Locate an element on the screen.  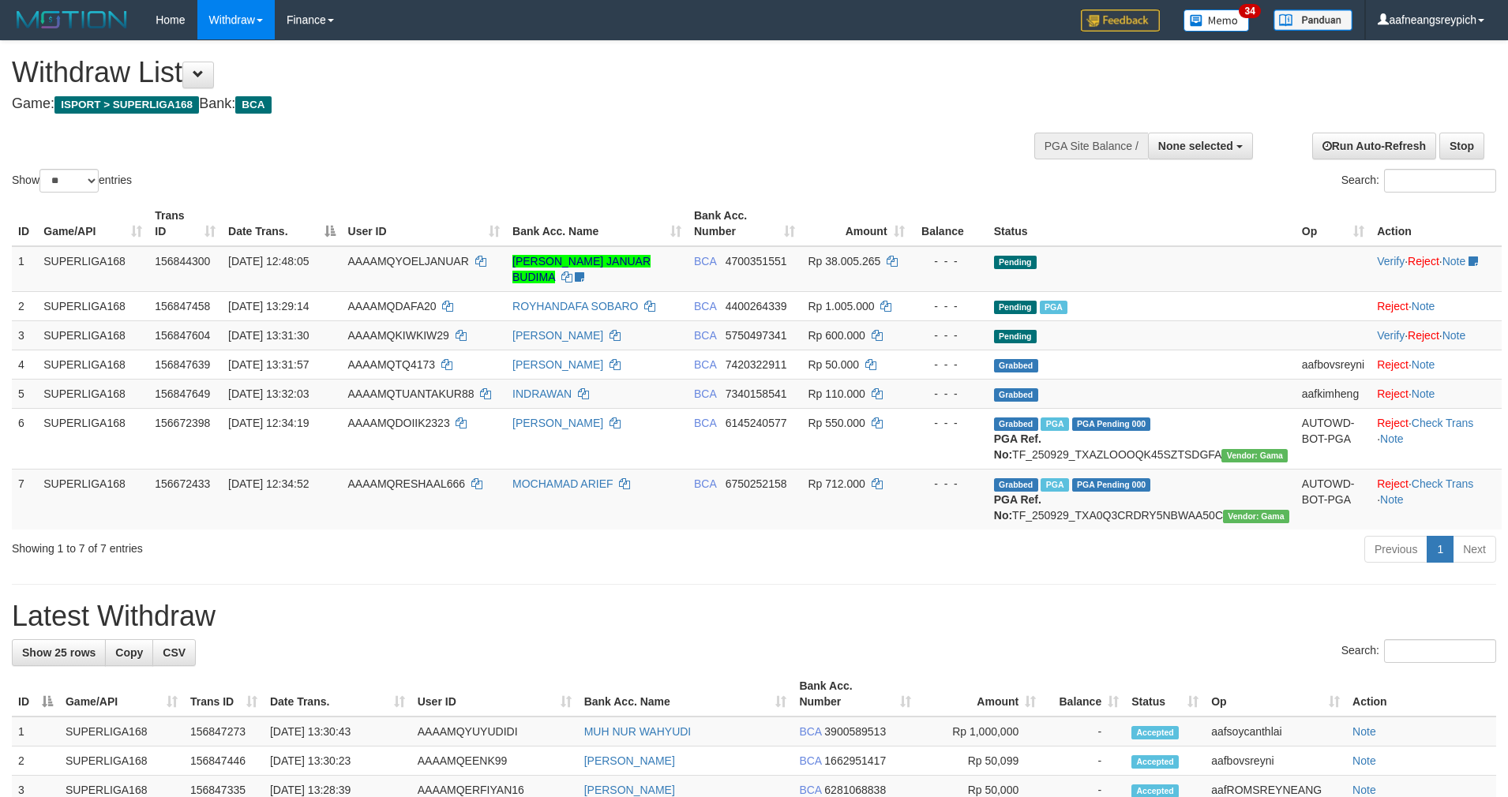
th: Status is located at coordinates (1141, 223).